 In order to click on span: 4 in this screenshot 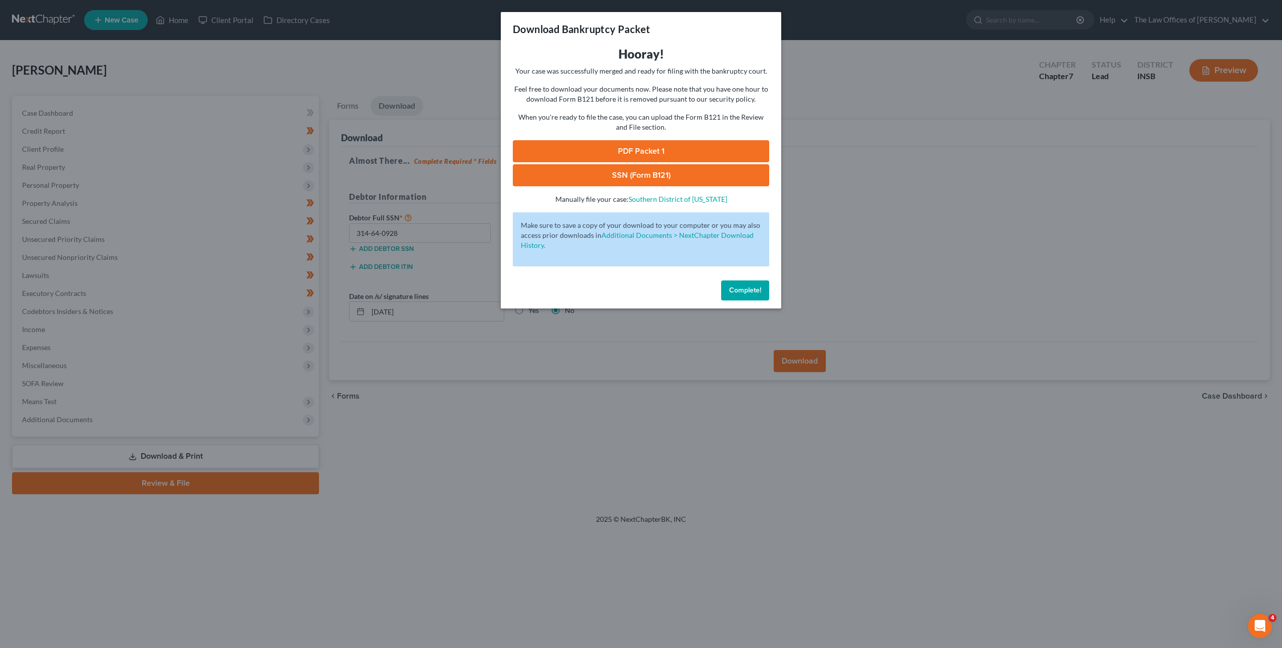, I will do `click(1272, 618)`.